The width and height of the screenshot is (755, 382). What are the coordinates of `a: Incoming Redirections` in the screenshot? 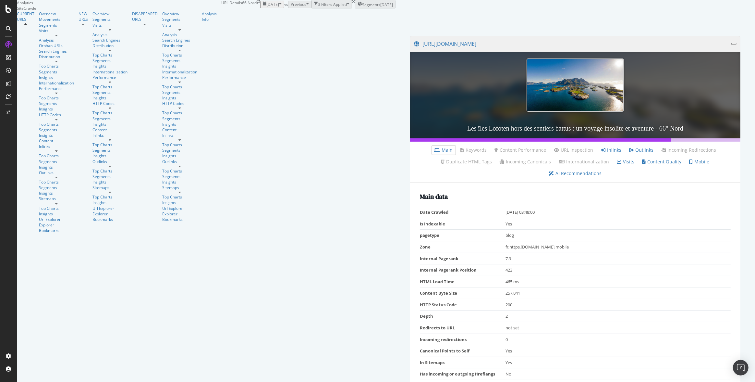 It's located at (689, 150).